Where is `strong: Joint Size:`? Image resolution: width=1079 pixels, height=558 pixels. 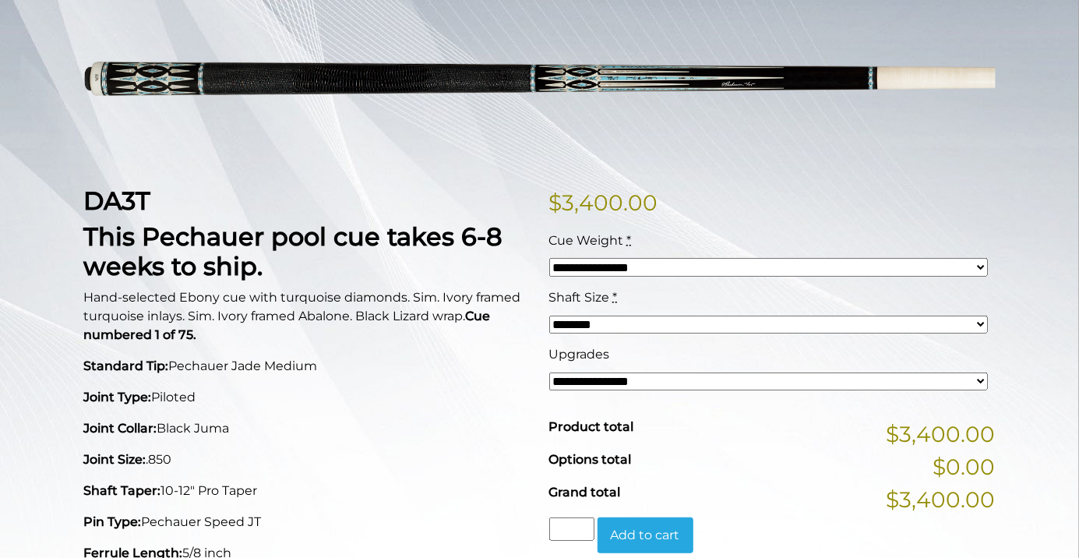
strong: Joint Size: is located at coordinates (115, 459).